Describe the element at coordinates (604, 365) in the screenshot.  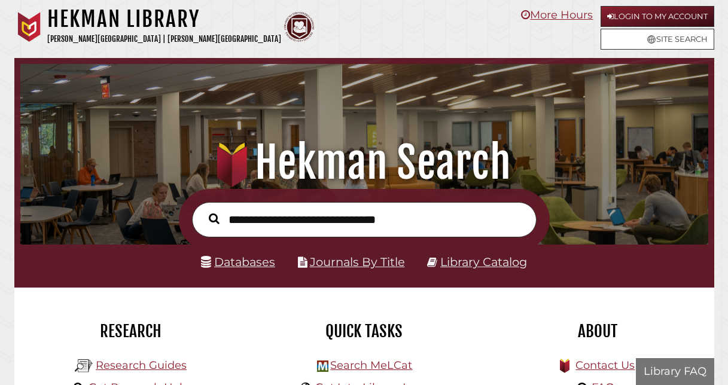
I see `a: Contact Us` at that location.